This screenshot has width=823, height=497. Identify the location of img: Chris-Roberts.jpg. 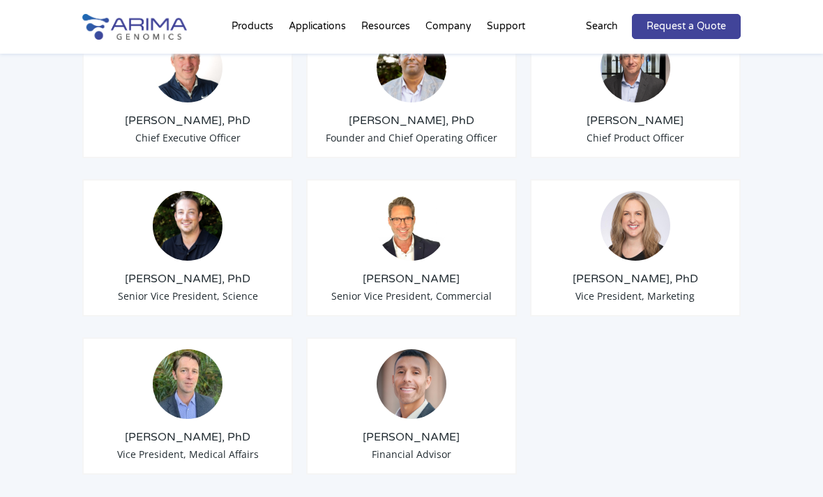
(635, 68).